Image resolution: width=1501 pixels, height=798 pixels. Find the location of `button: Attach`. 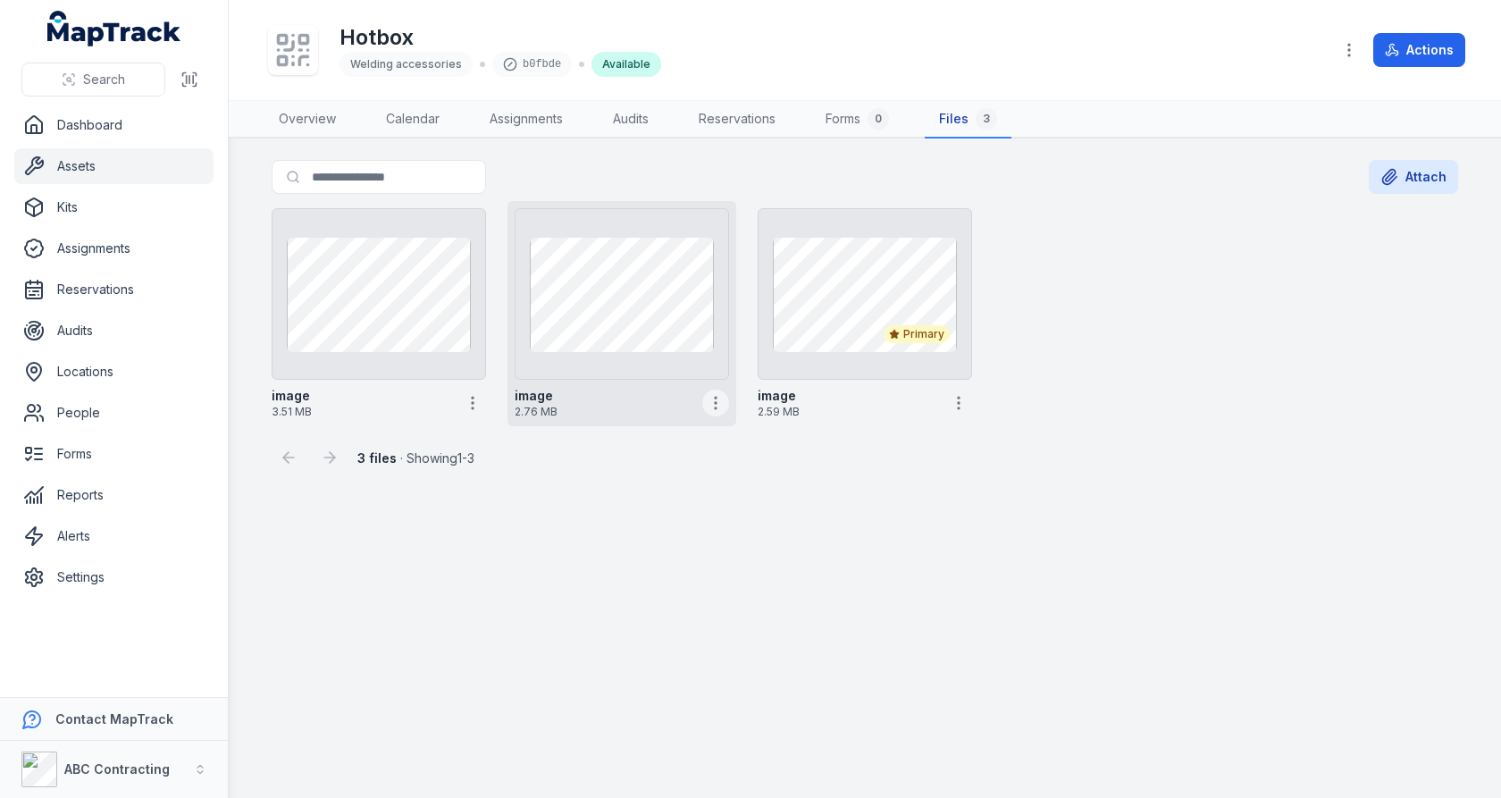

button: Attach is located at coordinates (1414, 177).